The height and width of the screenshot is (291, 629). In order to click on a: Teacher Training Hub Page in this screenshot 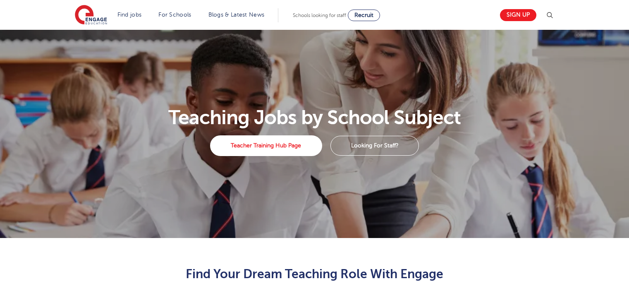, I will do `click(266, 146)`.